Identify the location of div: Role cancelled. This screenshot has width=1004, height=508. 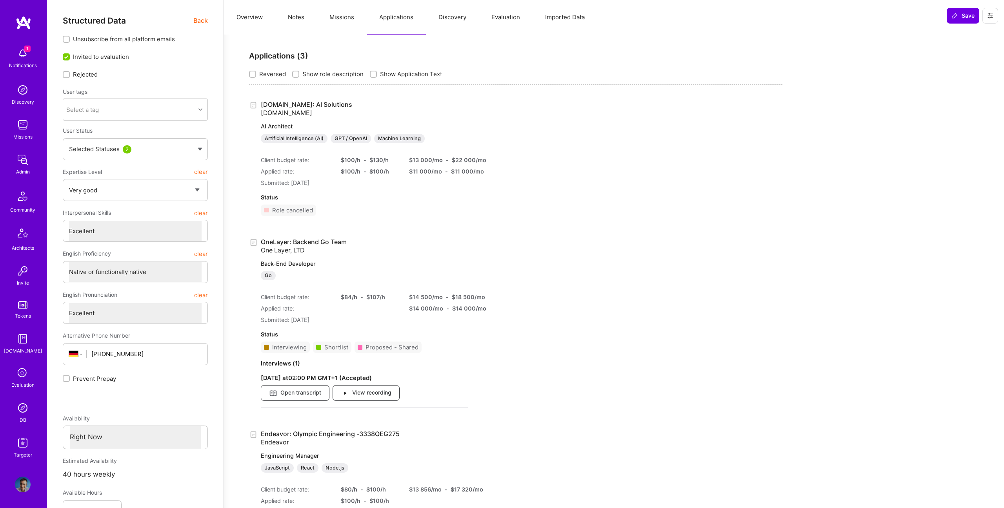
(293, 210).